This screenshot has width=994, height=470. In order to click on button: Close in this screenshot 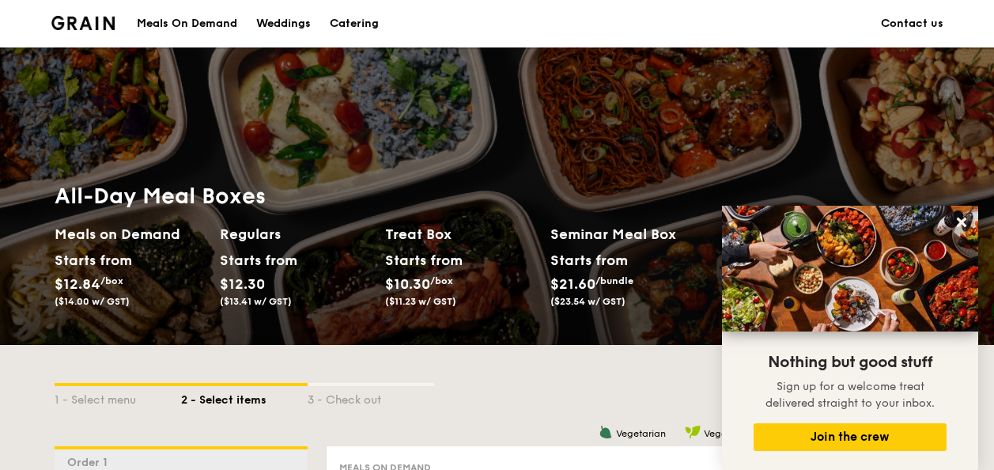, I will do `click(962, 222)`.